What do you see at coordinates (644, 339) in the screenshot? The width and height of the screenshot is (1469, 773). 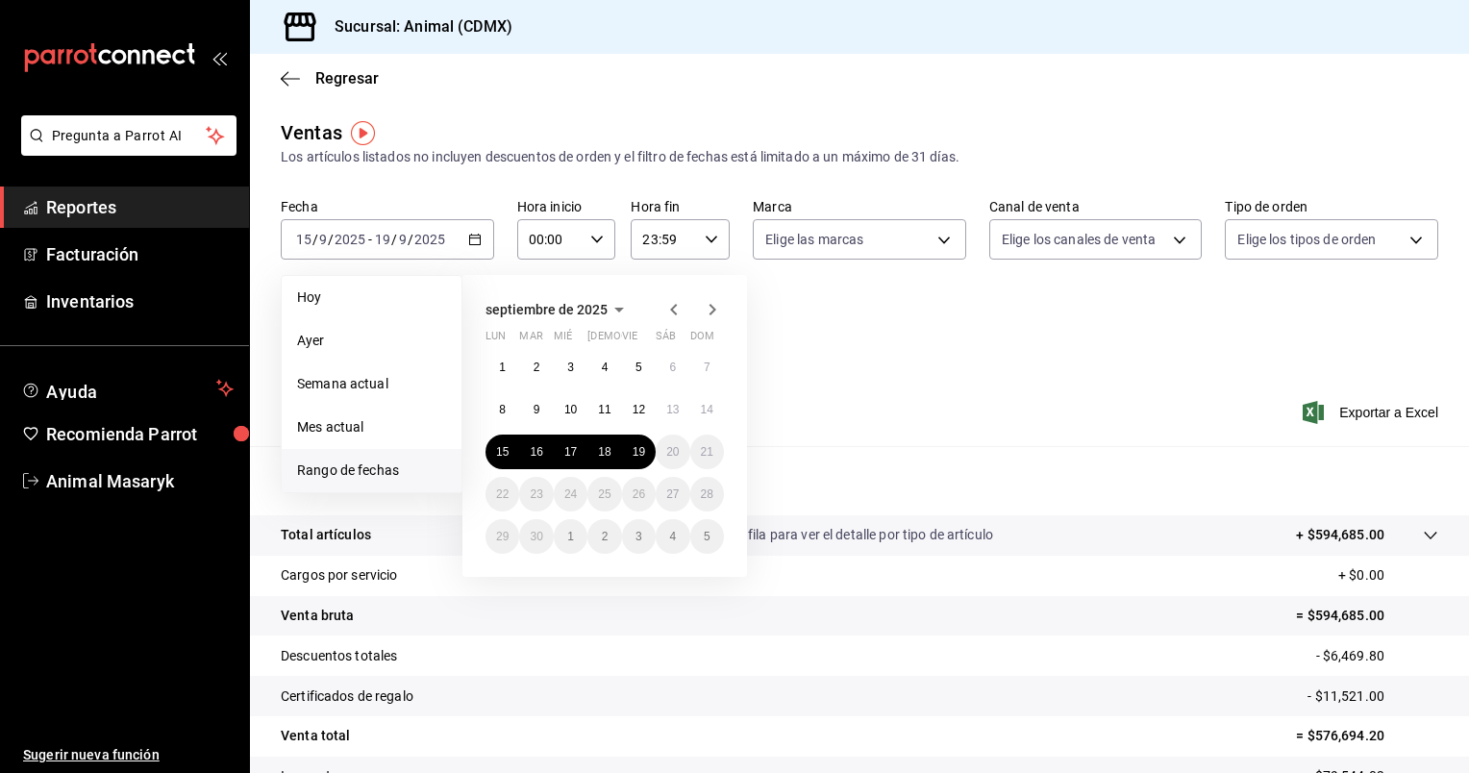 I see `abbr: jueves` at bounding box center [644, 339].